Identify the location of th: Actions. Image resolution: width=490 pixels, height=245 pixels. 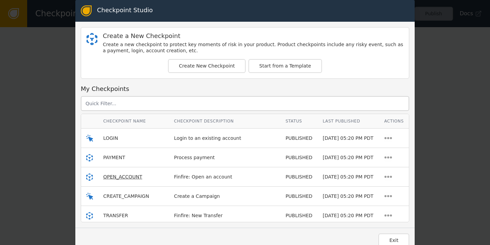
(394, 121).